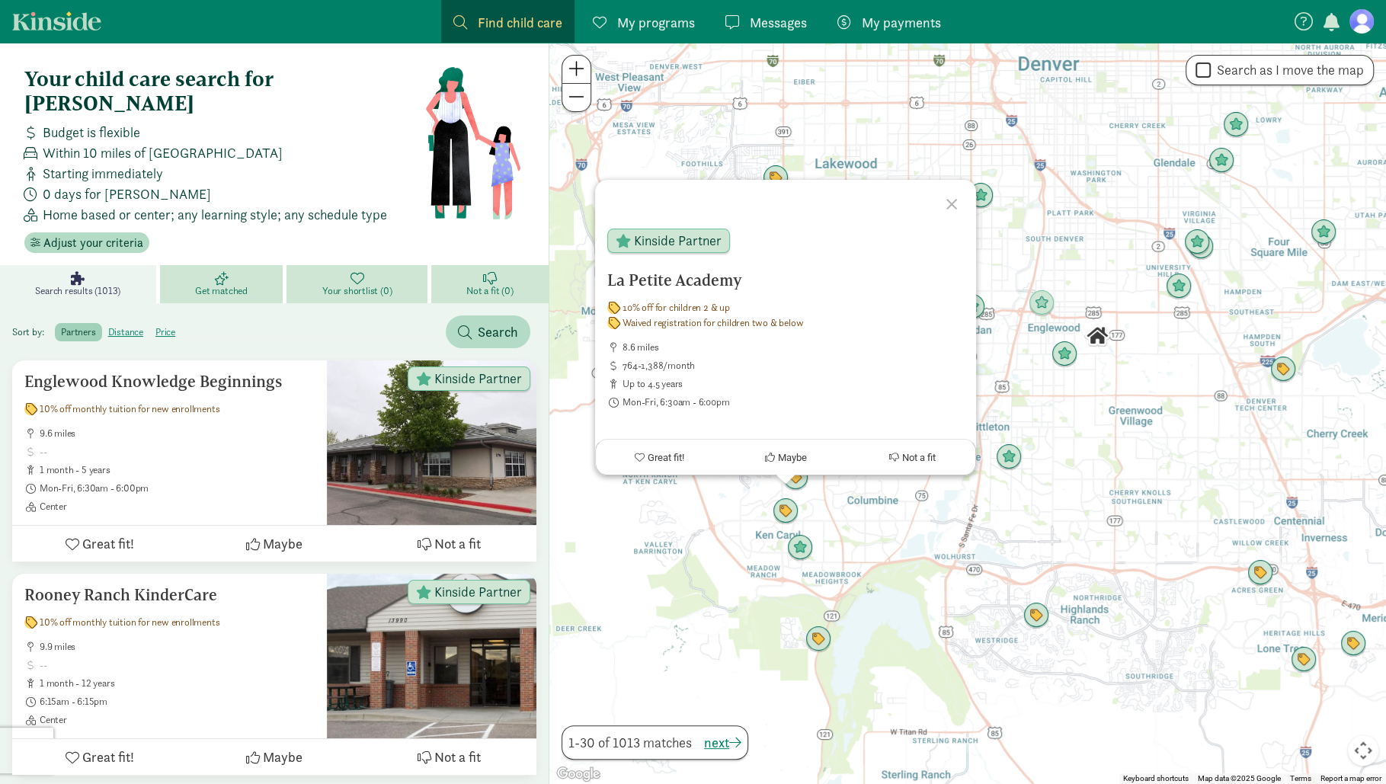  Describe the element at coordinates (578, 774) in the screenshot. I see `img: Google` at that location.